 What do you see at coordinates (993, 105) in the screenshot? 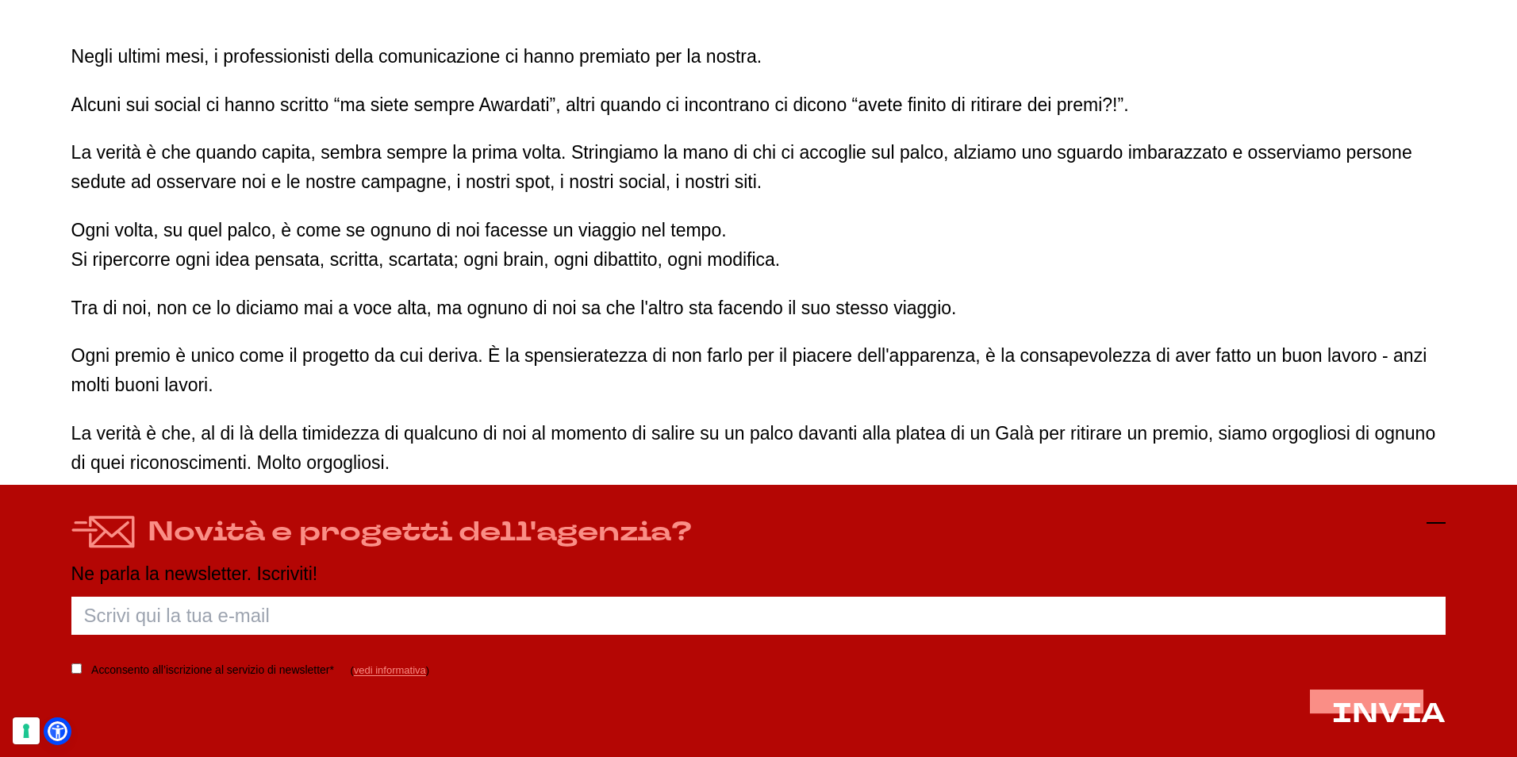
I see `span: avete finito di ritirare dei premi?!` at bounding box center [993, 105].